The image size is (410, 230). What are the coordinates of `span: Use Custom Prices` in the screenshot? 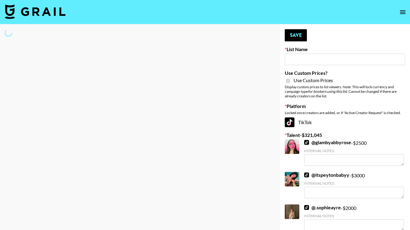 It's located at (314, 80).